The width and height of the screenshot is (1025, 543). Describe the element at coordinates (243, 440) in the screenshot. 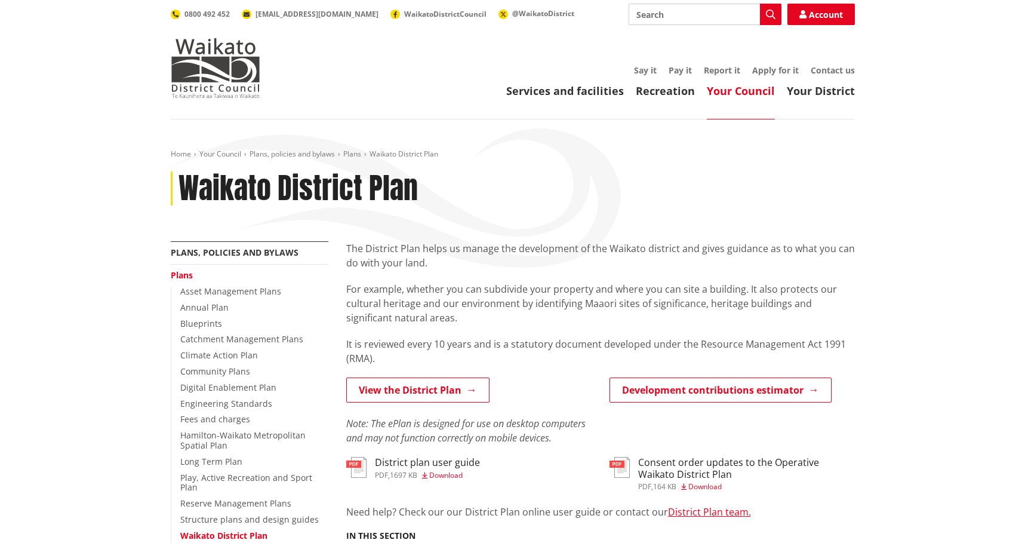

I see `a: Hamilton-Waikato Metropolitan Spatial Plan` at that location.